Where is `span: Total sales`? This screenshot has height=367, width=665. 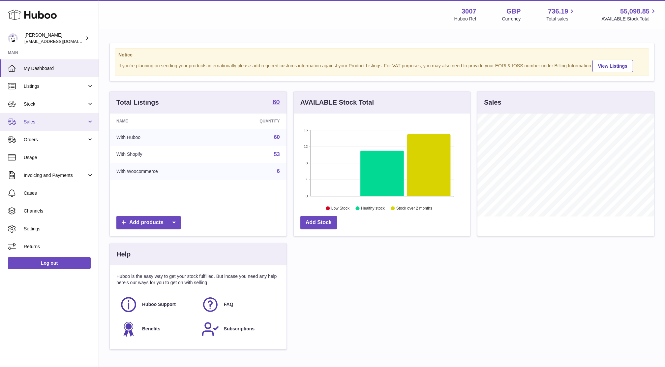 span: Total sales is located at coordinates (561, 19).